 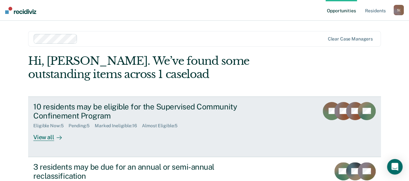 I want to click on img: Recidiviz, so click(x=21, y=10).